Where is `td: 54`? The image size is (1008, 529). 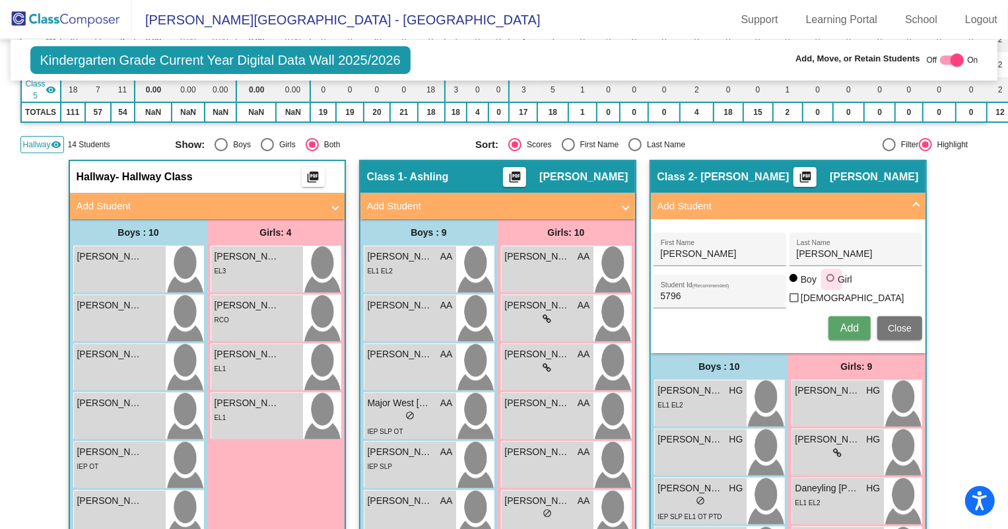 td: 54 is located at coordinates (123, 112).